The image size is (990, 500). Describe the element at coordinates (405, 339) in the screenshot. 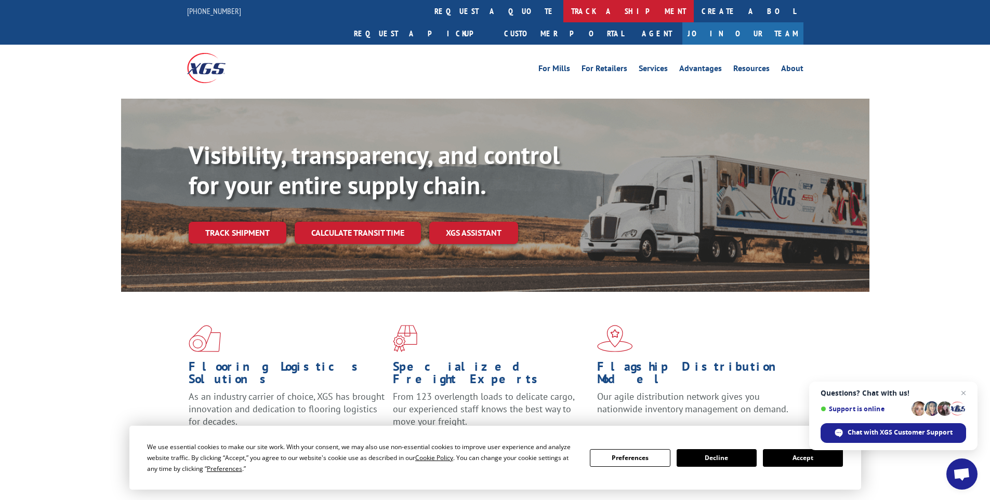

I see `img: xgs-icon-focused-on-flooring-red` at that location.